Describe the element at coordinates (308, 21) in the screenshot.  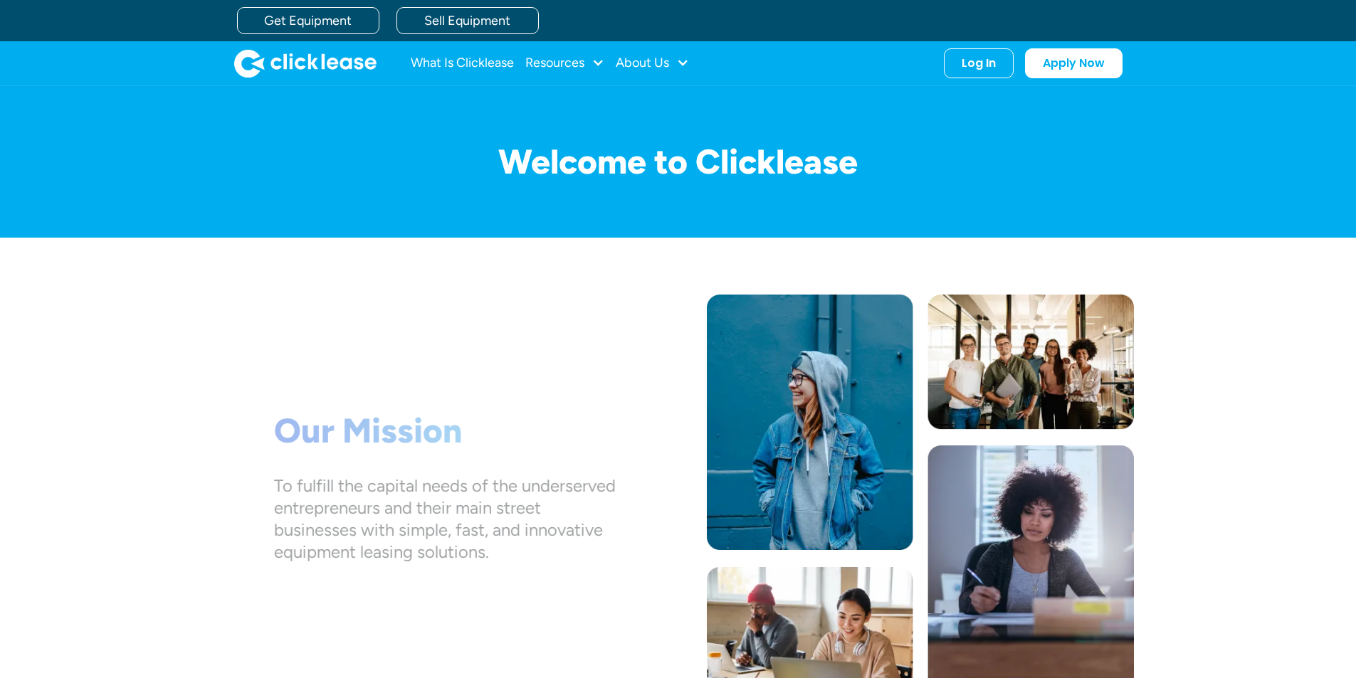
I see `a: Get Equipment` at that location.